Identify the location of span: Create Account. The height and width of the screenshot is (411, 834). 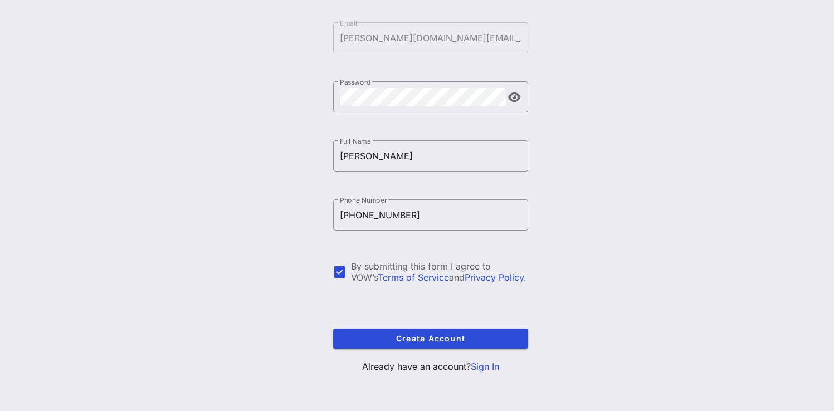
(430, 338).